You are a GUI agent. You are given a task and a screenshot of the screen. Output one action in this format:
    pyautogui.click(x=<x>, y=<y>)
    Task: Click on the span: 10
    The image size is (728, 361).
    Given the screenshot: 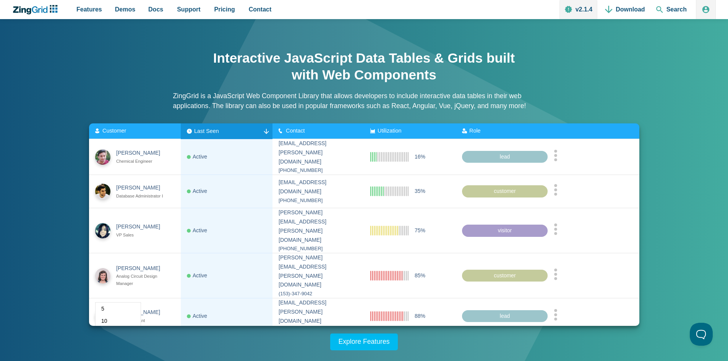 What is the action you would take?
    pyautogui.click(x=118, y=321)
    